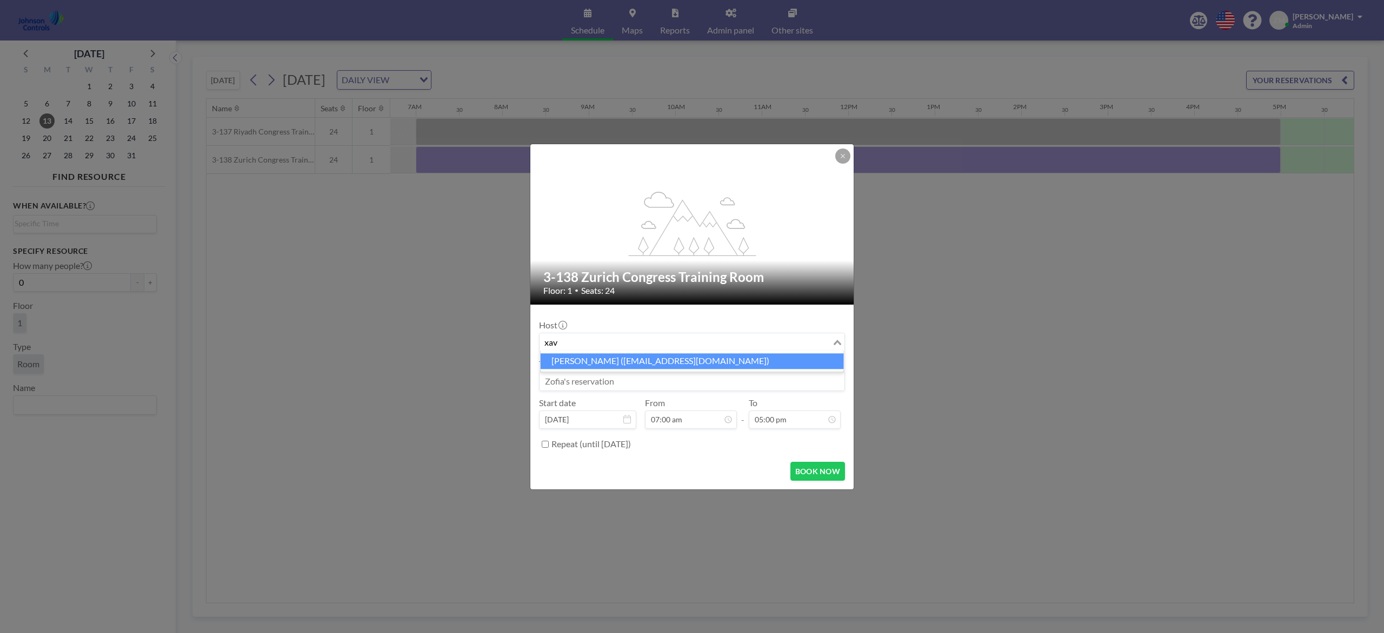 This screenshot has height=633, width=1384. Describe the element at coordinates (692, 382) in the screenshot. I see `input: Zofia's reservation` at that location.